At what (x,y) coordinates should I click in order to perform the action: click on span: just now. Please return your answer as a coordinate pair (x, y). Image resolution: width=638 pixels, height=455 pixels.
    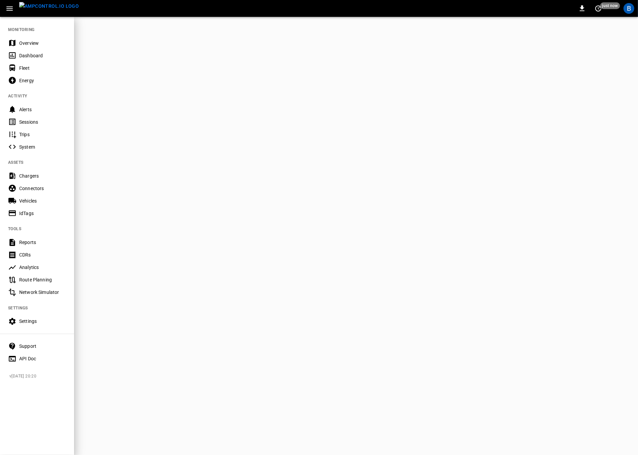
    Looking at the image, I should click on (610, 6).